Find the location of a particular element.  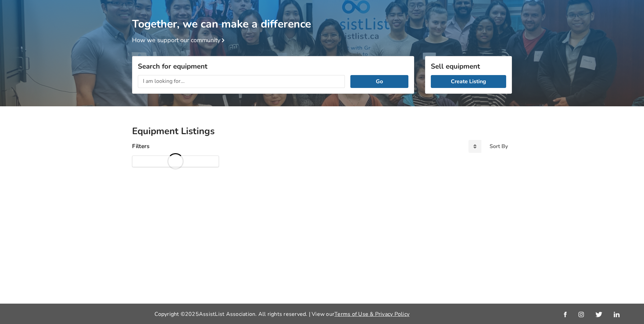

img: facebook_link is located at coordinates (565, 314).